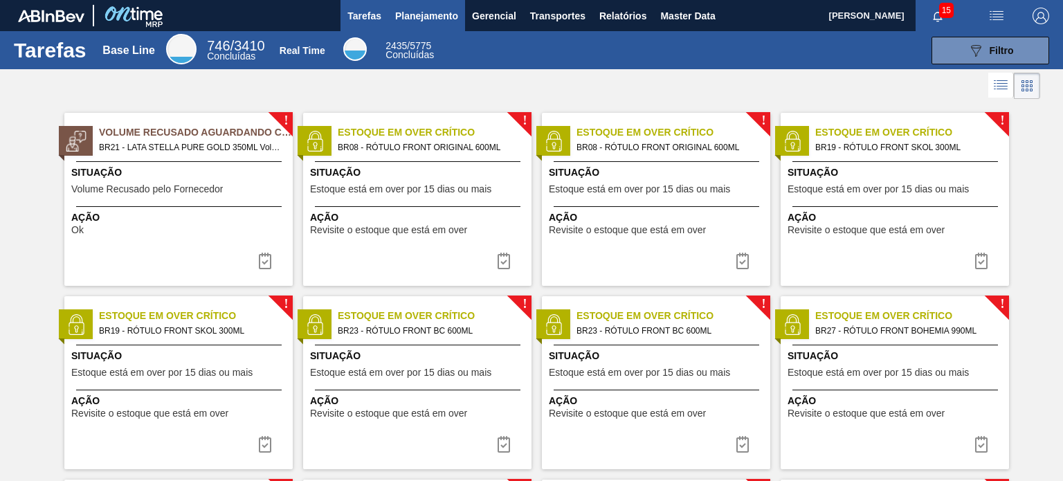  I want to click on span: Volume Recusado Aguardando Ciência, so click(196, 132).